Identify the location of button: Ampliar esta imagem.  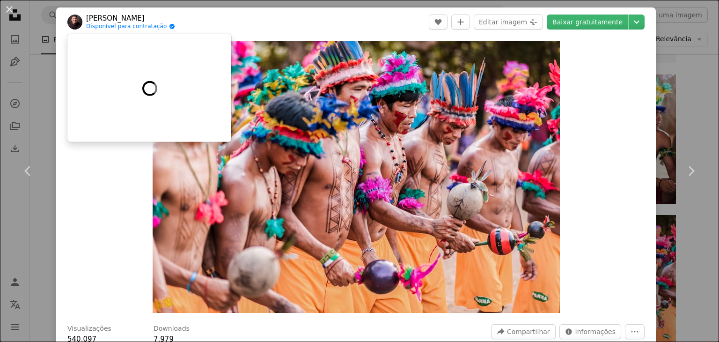
(356, 177).